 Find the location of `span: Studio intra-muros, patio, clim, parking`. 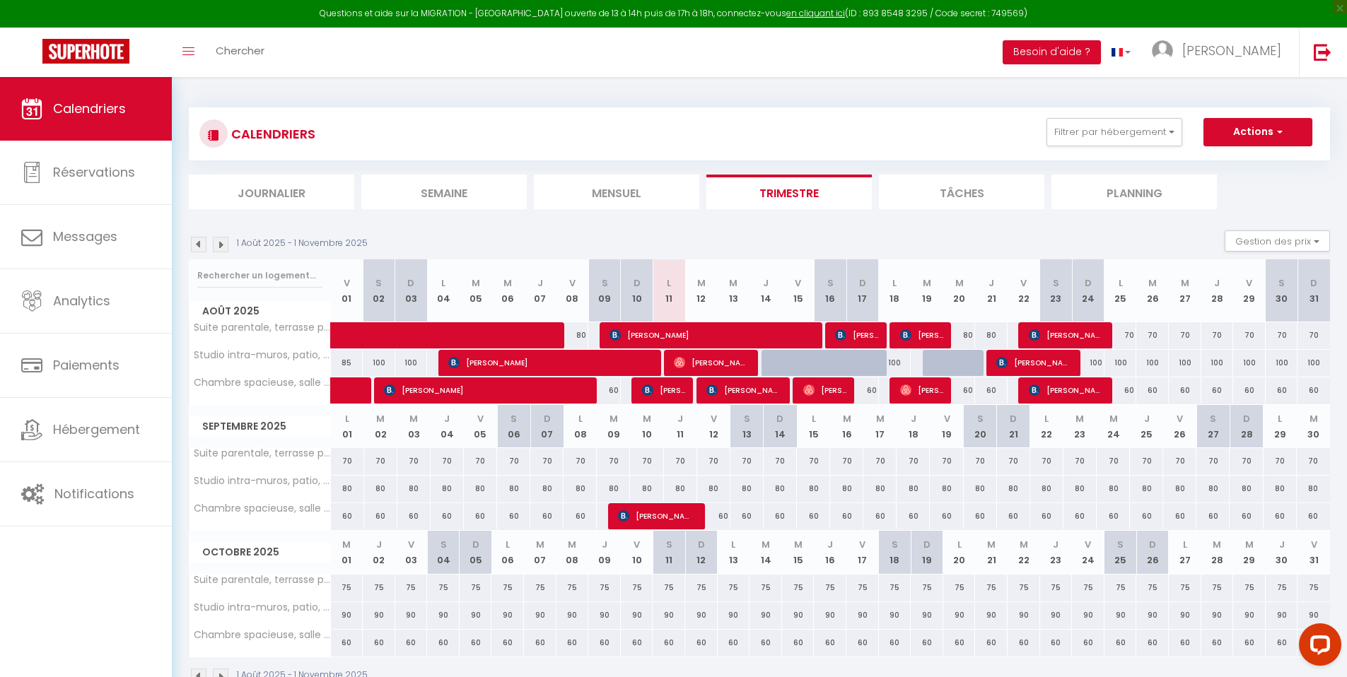

span: Studio intra-muros, patio, clim, parking is located at coordinates (262, 355).